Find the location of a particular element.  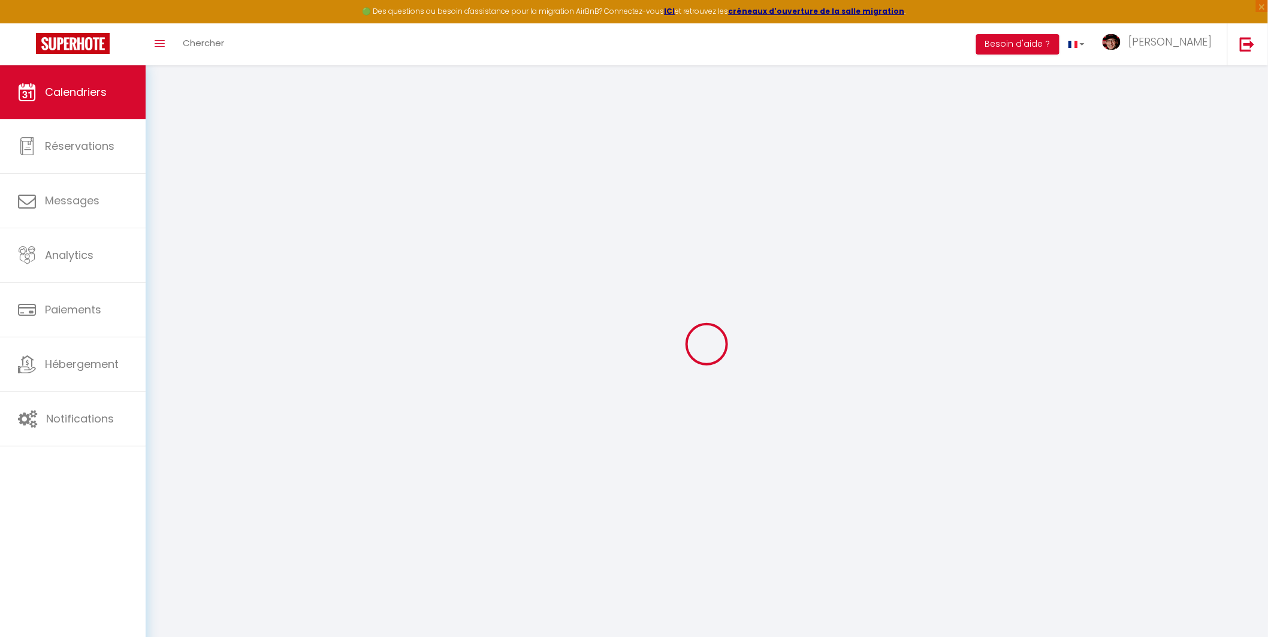

span: Réservations is located at coordinates (80, 146).